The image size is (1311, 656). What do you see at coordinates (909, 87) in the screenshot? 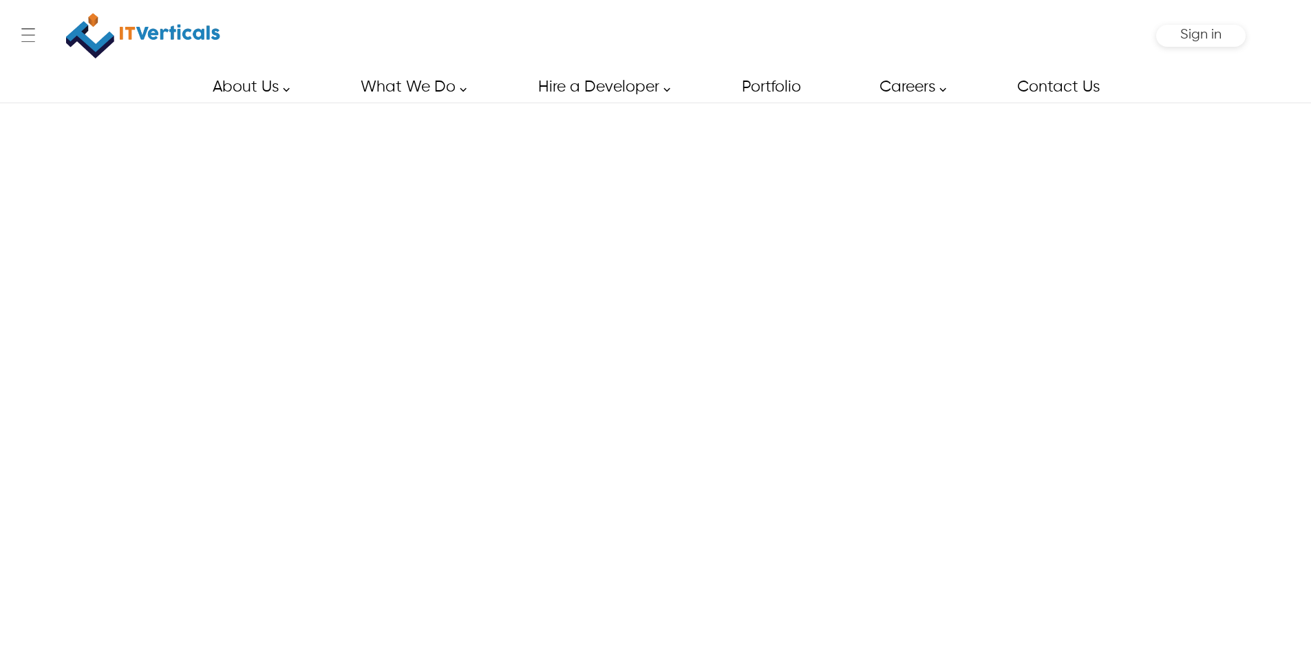
I see `a: Careers` at bounding box center [909, 87].